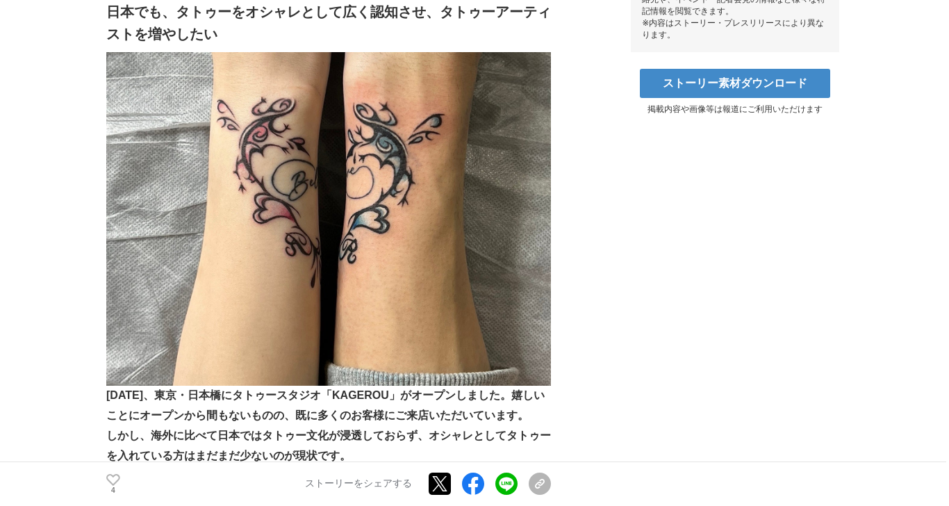 Image resolution: width=949 pixels, height=506 pixels. What do you see at coordinates (328, 445) in the screenshot?
I see `strong: しかし、海外に比べて日本ではタトゥー文化が浸透しておらず、オシャレとしてタトゥーを入れている方はまだまだ少ないのが現状です。` at bounding box center [328, 445].